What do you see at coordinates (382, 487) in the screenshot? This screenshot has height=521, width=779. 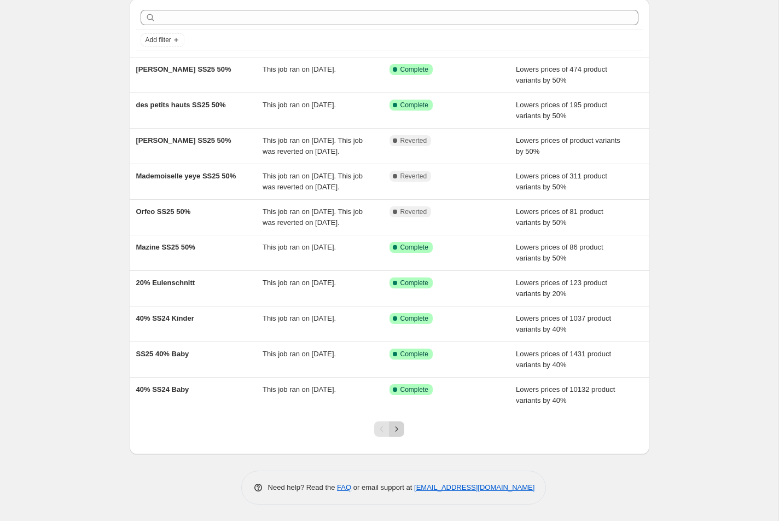 I see `span: or email support at` at bounding box center [382, 487].